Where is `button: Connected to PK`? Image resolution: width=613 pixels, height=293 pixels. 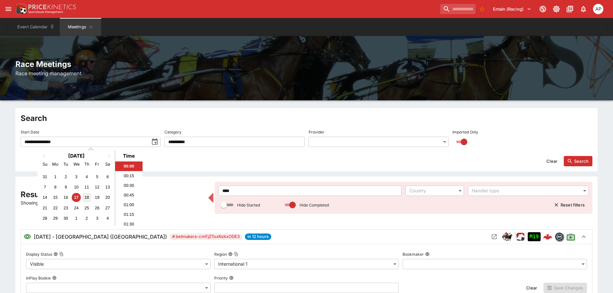 button: Connected to PK is located at coordinates (543, 9).